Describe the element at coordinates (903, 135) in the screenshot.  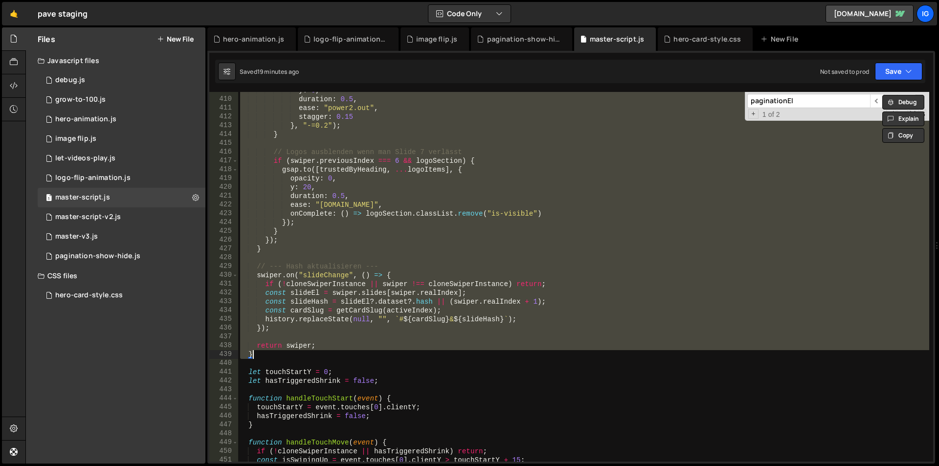
I see `button: Copy` at that location.